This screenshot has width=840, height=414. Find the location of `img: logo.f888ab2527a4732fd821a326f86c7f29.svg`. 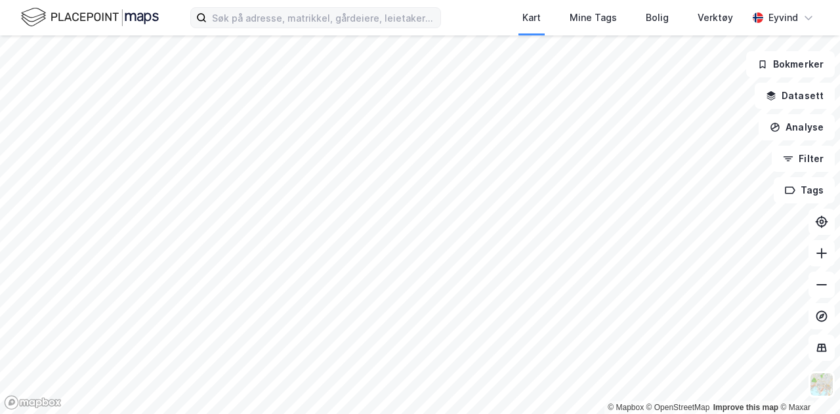

img: logo.f888ab2527a4732fd821a326f86c7f29.svg is located at coordinates (90, 17).